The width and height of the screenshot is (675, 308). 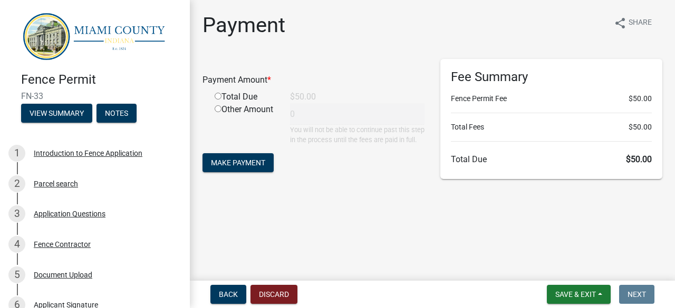 I want to click on span: Save & Exit, so click(x=575, y=295).